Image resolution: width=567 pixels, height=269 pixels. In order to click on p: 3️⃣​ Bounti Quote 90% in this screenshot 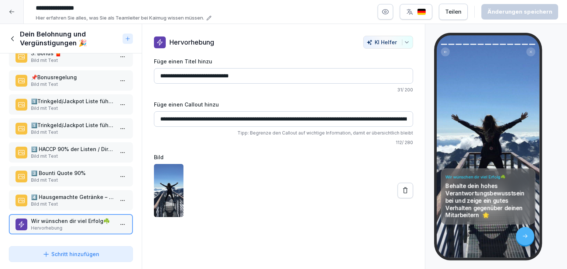, I will do `click(72, 173)`.